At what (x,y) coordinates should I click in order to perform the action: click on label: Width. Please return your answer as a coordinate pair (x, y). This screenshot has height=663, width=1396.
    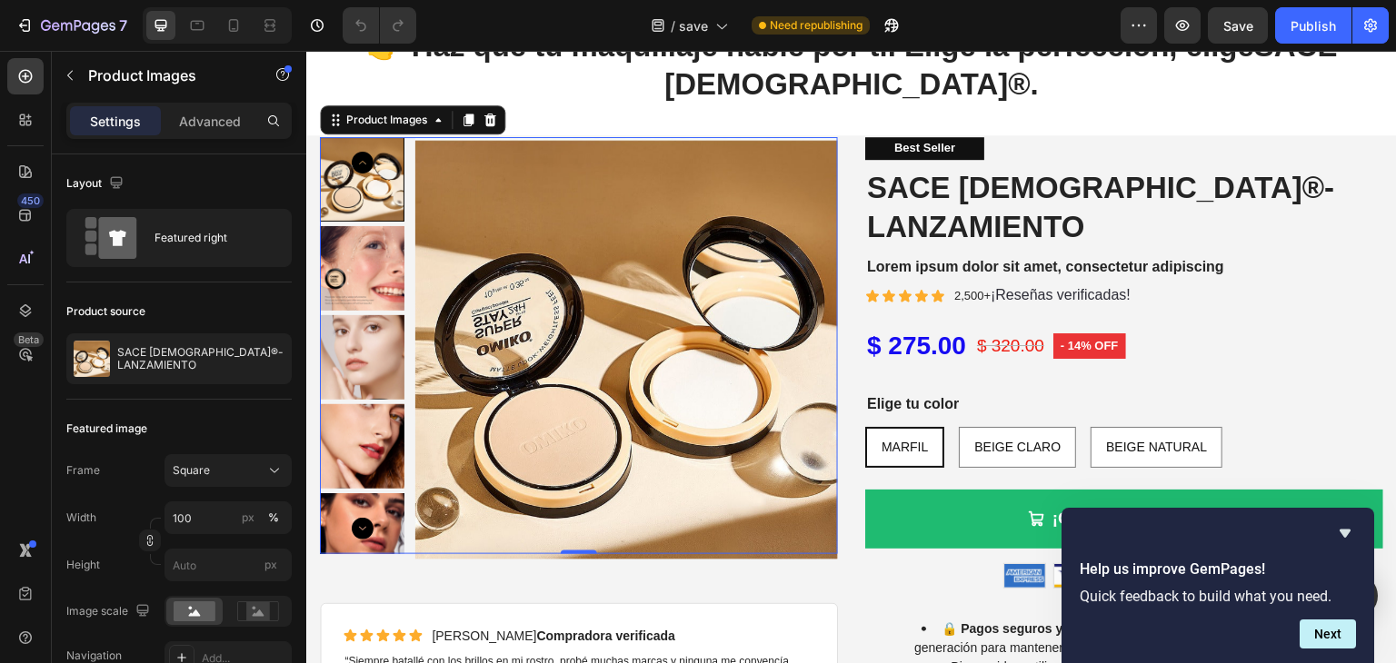
    Looking at the image, I should click on (81, 518).